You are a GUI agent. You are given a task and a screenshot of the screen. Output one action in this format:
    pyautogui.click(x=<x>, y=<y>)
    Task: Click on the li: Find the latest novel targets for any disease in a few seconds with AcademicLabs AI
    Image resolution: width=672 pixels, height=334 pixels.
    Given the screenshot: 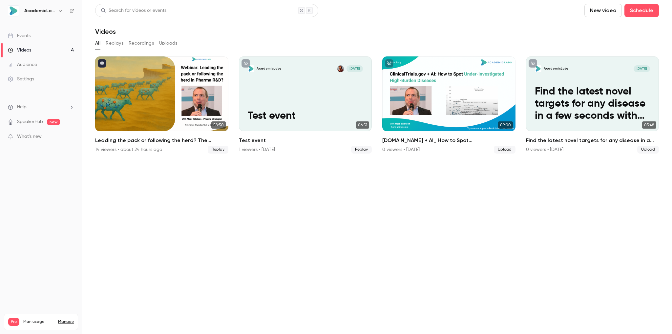 What is the action you would take?
    pyautogui.click(x=593, y=105)
    